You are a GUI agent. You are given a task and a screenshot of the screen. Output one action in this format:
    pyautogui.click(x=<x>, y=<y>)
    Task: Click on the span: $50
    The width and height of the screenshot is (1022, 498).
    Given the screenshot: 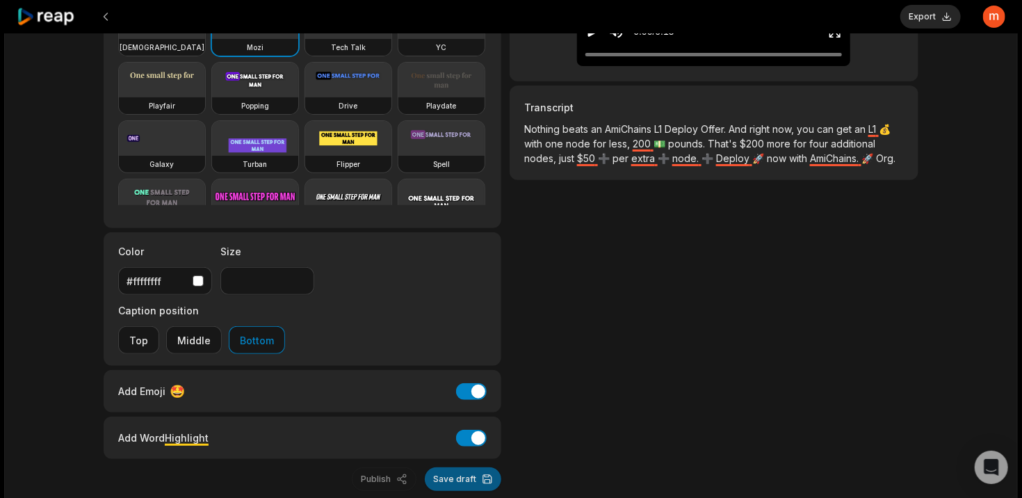 What is the action you would take?
    pyautogui.click(x=588, y=158)
    